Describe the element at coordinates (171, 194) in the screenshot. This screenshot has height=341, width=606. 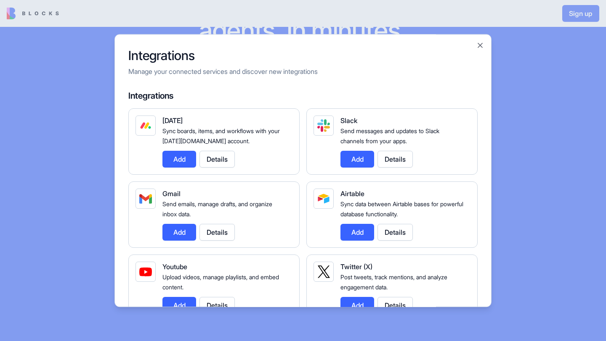
I see `span: Gmail` at that location.